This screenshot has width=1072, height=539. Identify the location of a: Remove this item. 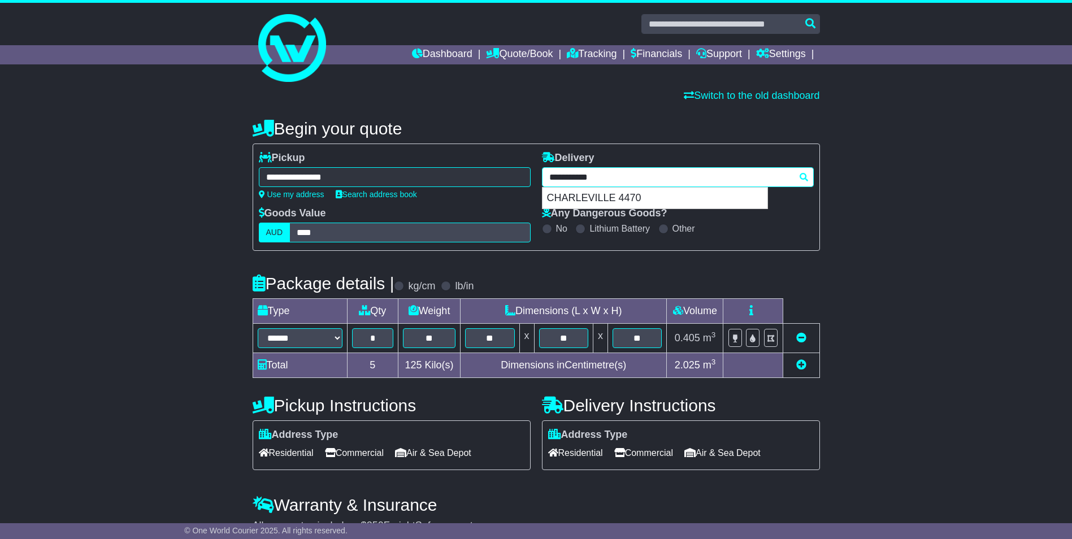
(801, 338).